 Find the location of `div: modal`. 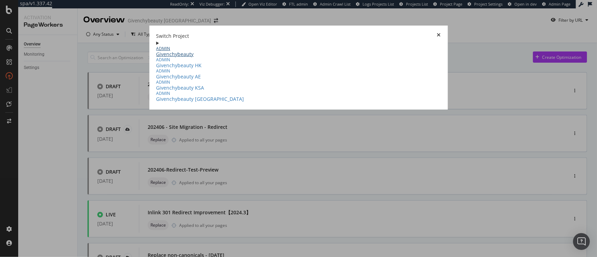

div: modal is located at coordinates (298, 68).